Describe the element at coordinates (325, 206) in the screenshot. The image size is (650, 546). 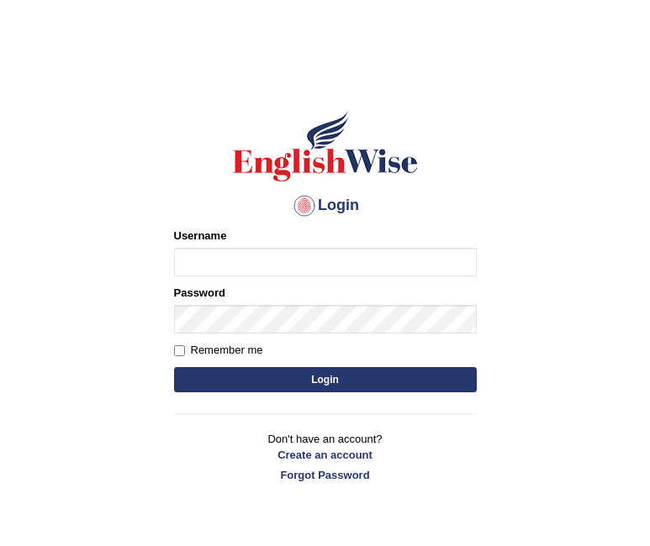
I see `h4: Login` at that location.